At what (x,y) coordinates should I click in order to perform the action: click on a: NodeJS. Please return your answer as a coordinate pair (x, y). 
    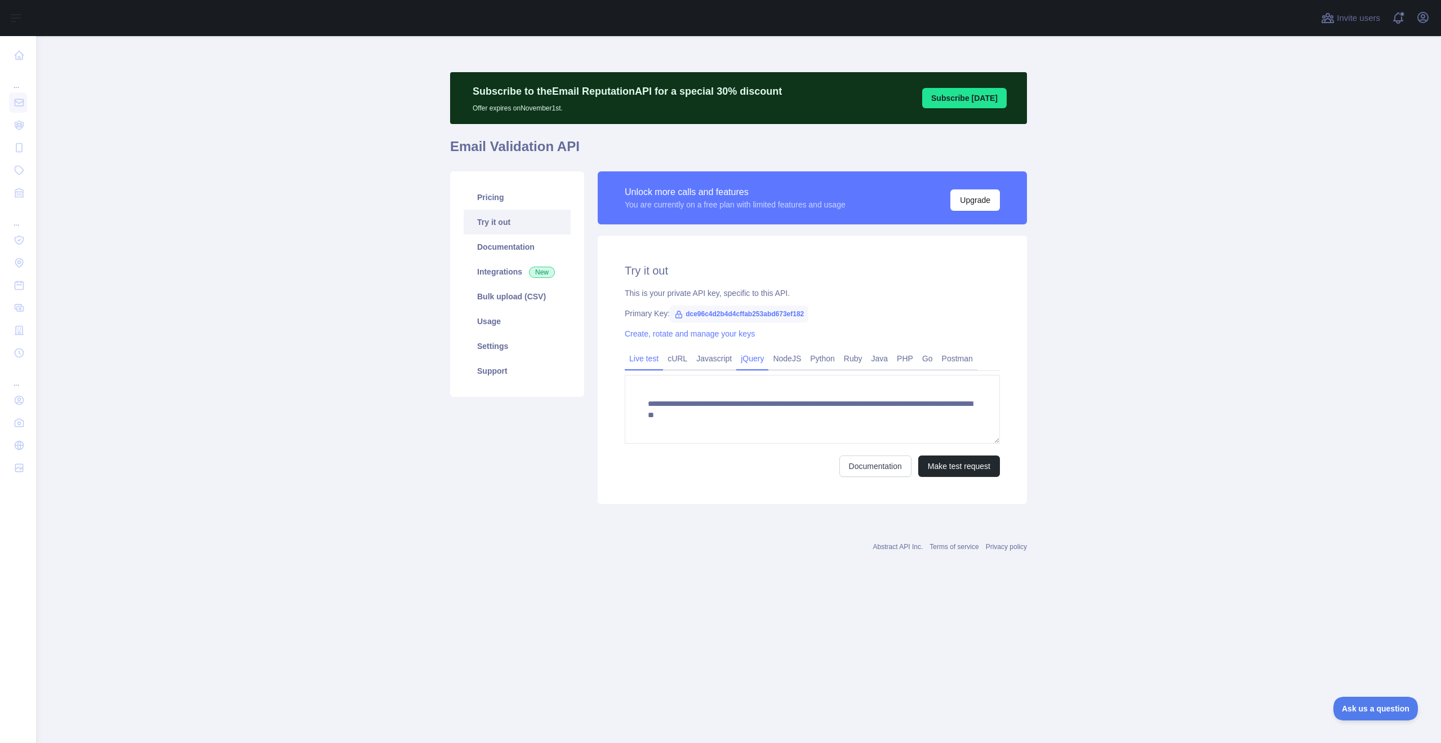
    Looking at the image, I should click on (787, 358).